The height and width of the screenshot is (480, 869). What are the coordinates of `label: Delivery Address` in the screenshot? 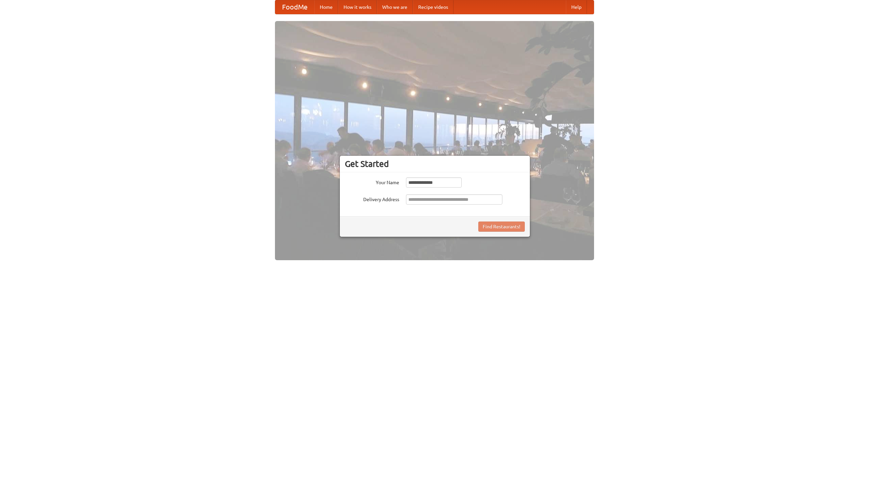 It's located at (372, 199).